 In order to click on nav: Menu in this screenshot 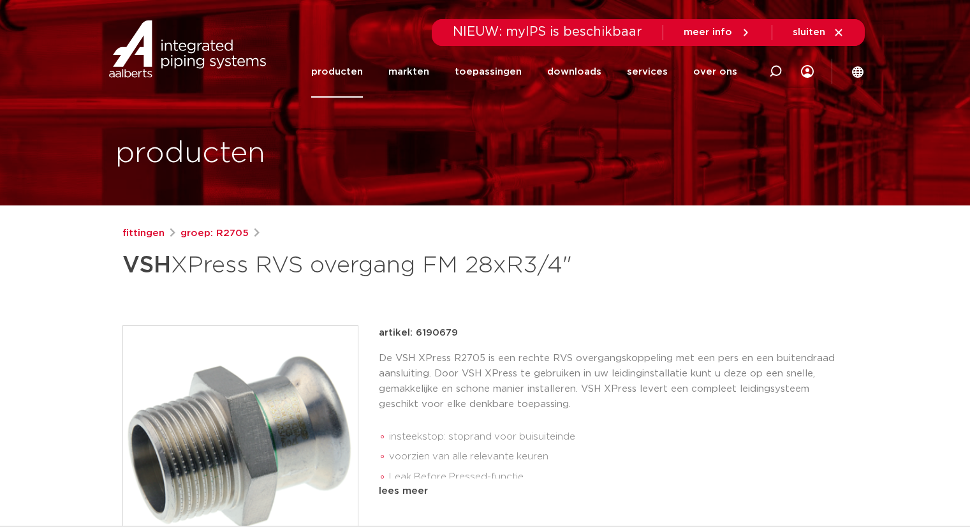, I will do `click(524, 71)`.